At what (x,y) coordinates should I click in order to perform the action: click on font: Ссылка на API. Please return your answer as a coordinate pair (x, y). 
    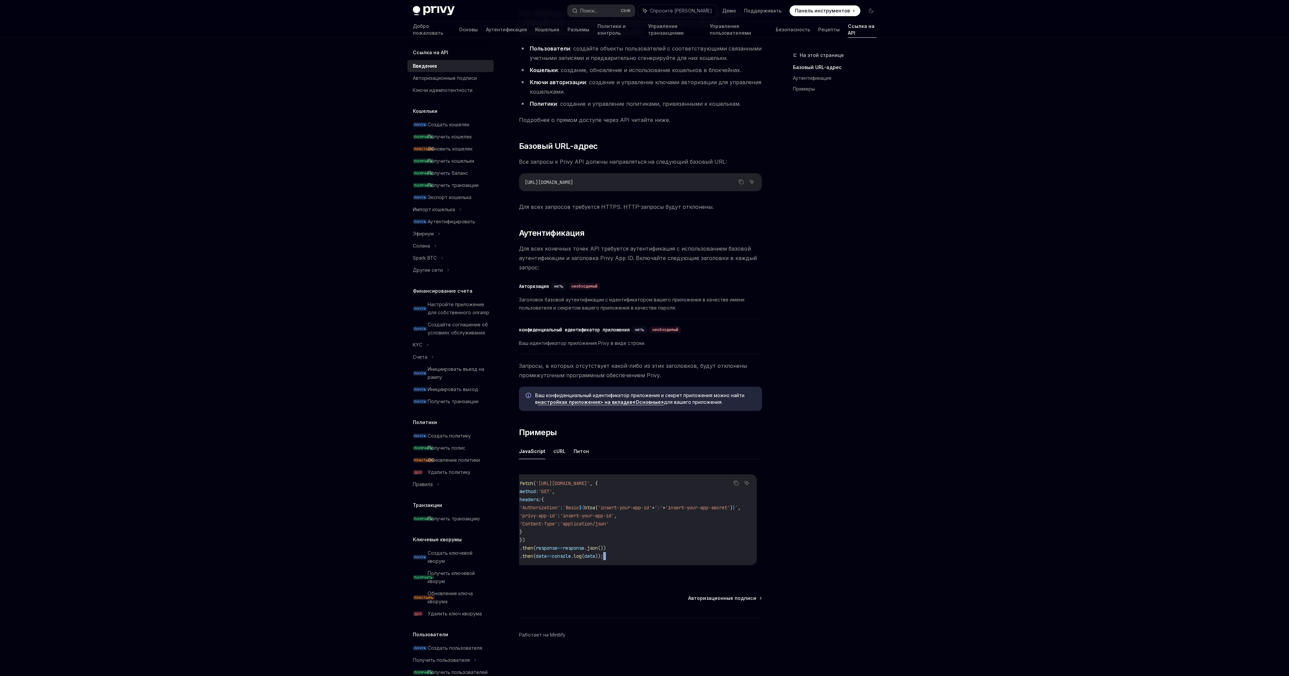
    Looking at the image, I should click on (430, 52).